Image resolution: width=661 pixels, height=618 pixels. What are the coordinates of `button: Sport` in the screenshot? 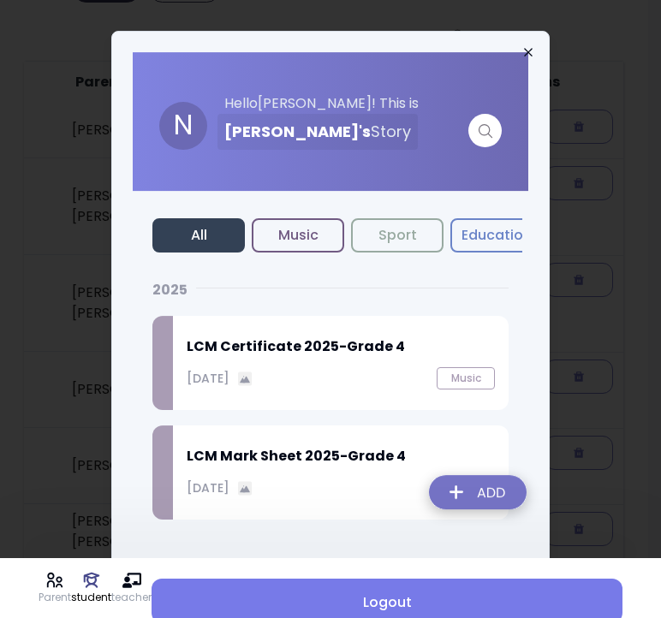 It's located at (397, 235).